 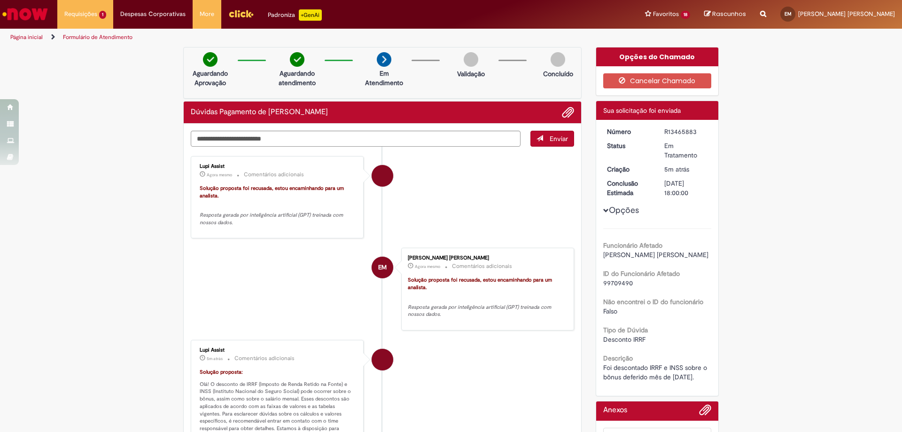 I want to click on a: Rascunhos, so click(x=725, y=14).